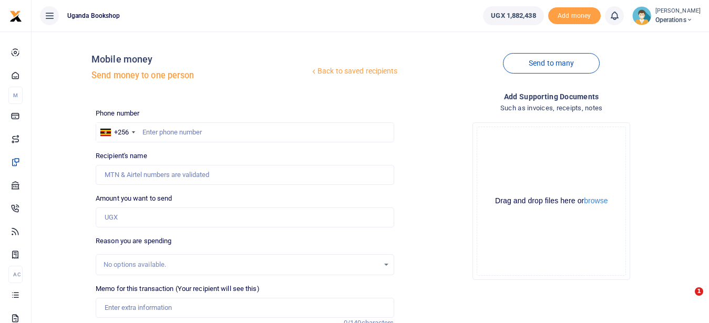 This screenshot has height=323, width=709. Describe the element at coordinates (551, 97) in the screenshot. I see `h4: Add supporting Documents` at that location.